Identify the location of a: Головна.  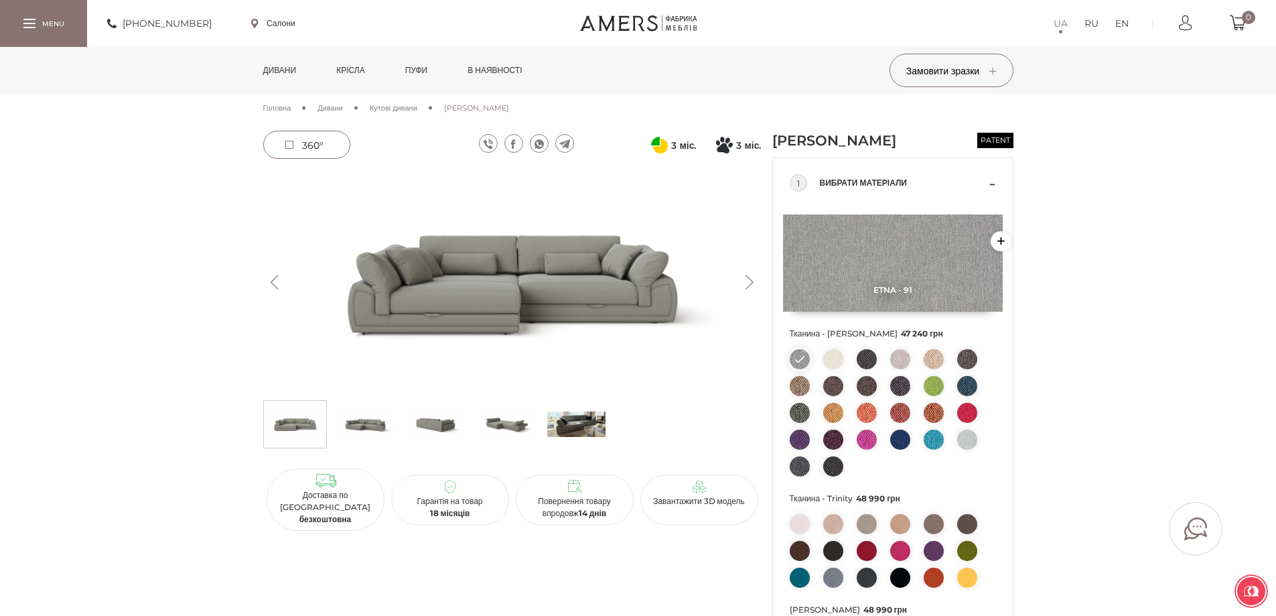
(277, 108).